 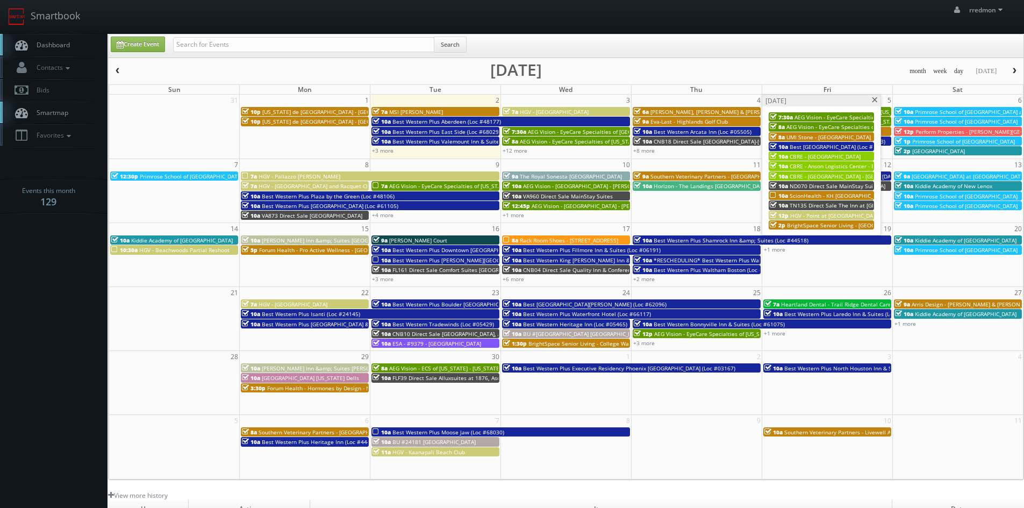 I want to click on span: 15, so click(x=365, y=228).